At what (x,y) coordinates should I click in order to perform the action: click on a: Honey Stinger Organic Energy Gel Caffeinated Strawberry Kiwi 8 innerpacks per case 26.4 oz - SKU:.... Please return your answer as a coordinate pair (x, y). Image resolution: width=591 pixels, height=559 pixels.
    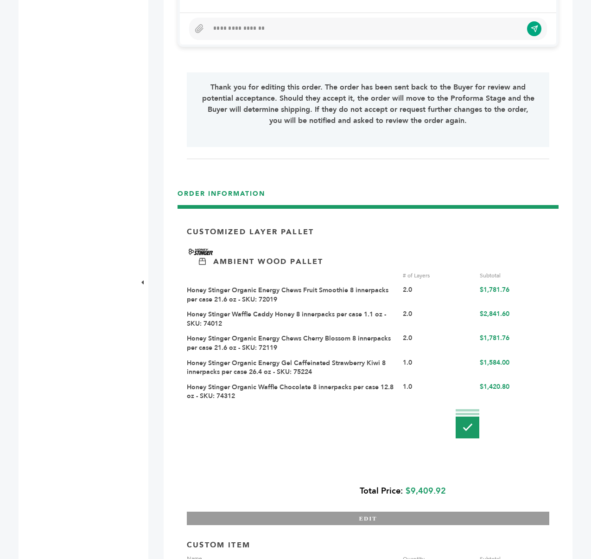
    Looking at the image, I should click on (286, 367).